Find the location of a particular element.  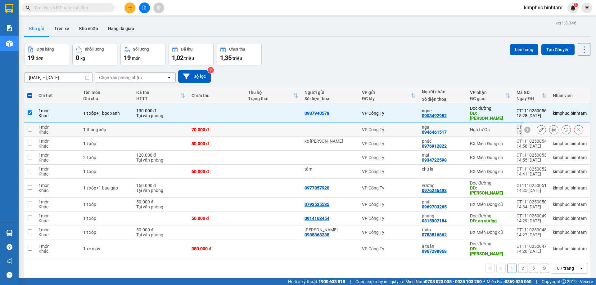

div: Mã GD is located at coordinates (529, 92).